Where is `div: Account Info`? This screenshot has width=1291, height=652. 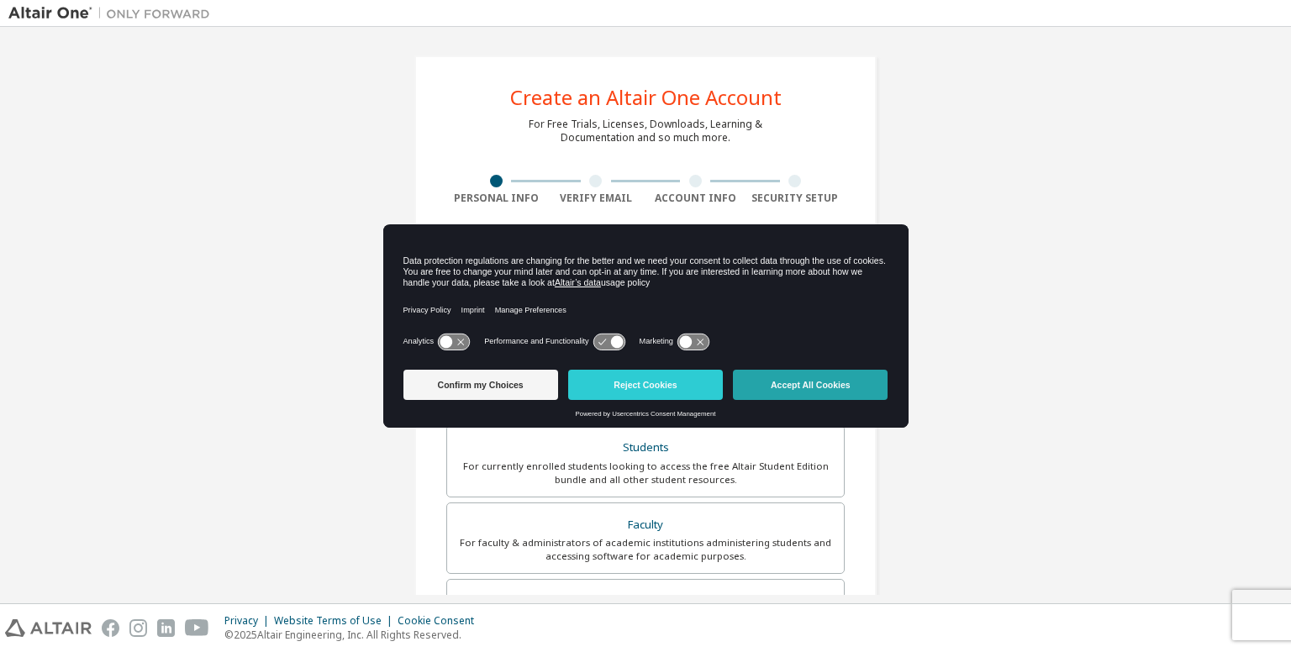 div: Account Info is located at coordinates (695, 198).